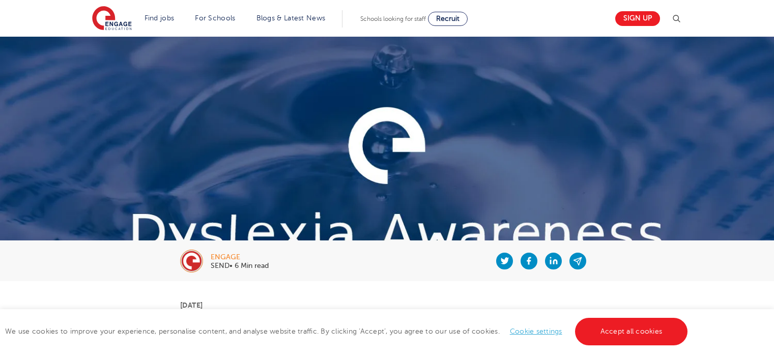 Image resolution: width=774 pixels, height=354 pixels. Describe the element at coordinates (347, 331) in the screenshot. I see `span: We use cookies to improve your experience, personalise content, and analyse website traffic. By c...` at that location.